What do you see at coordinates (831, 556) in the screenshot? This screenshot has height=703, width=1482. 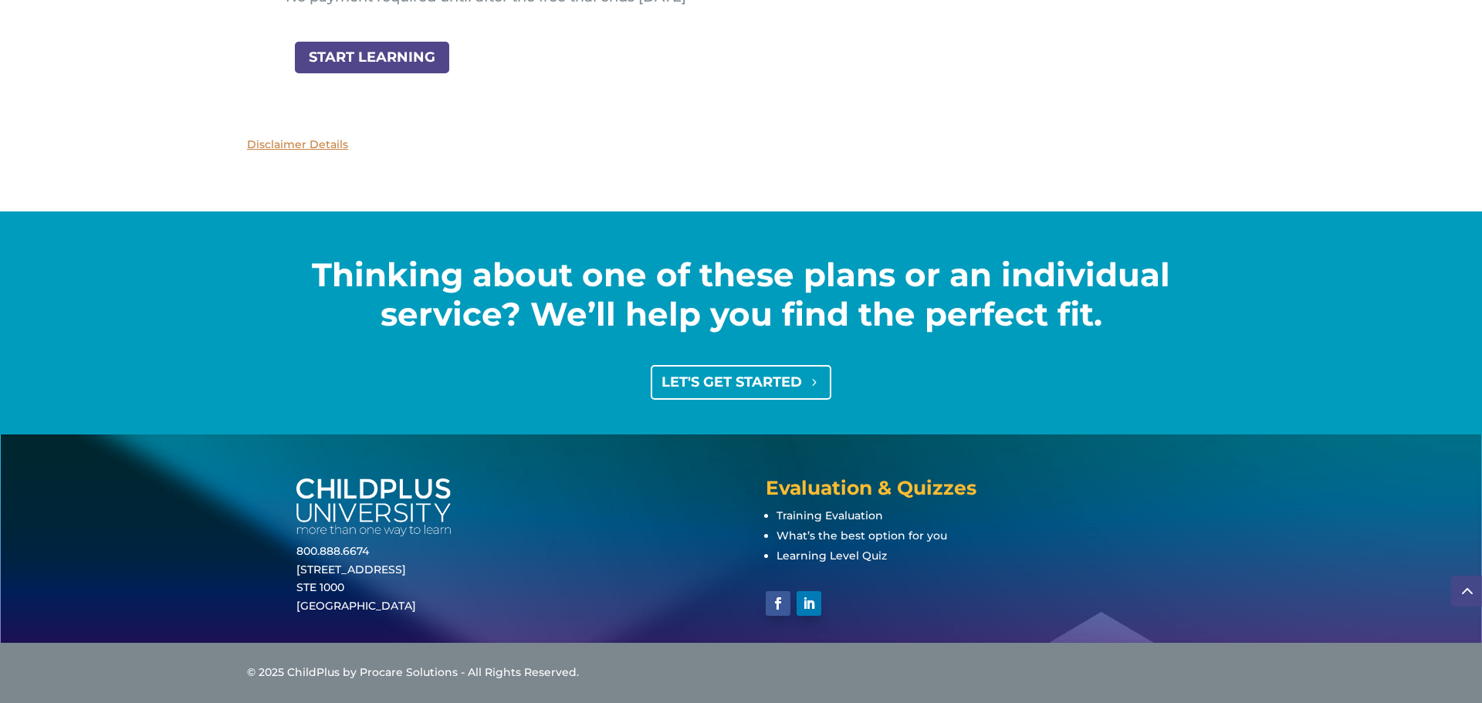 I see `span: Learning Level Quiz` at bounding box center [831, 556].